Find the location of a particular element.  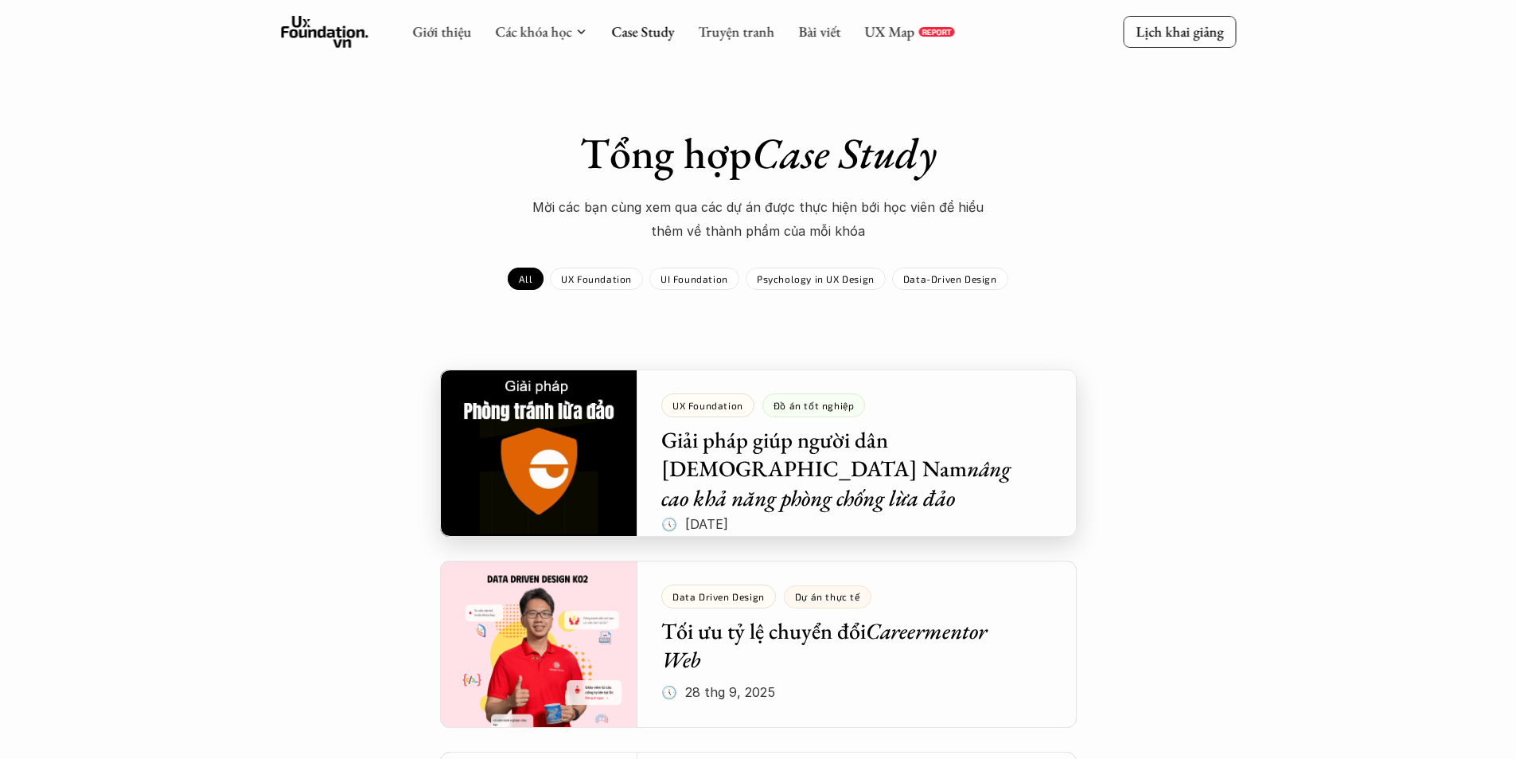

a: UI Foundation is located at coordinates (694, 279).